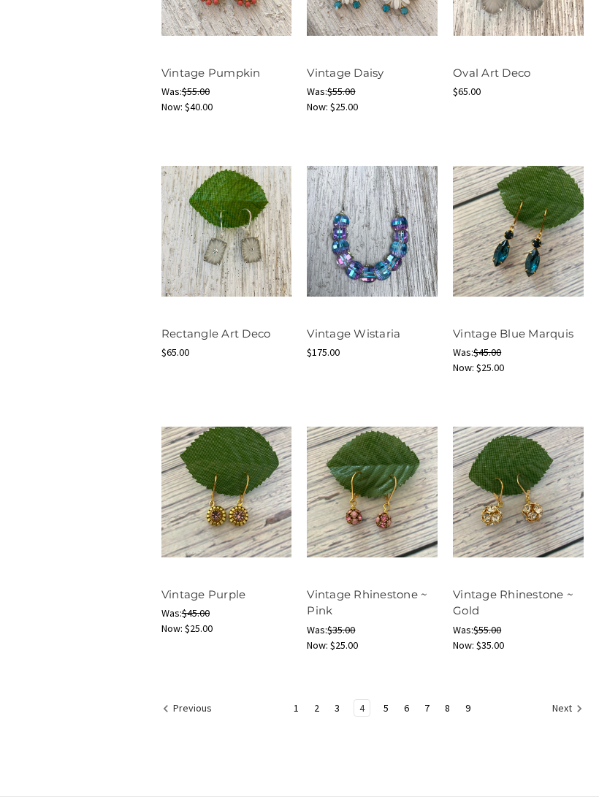 Image resolution: width=599 pixels, height=808 pixels. Describe the element at coordinates (345, 72) in the screenshot. I see `a: Vintage Daisy` at that location.